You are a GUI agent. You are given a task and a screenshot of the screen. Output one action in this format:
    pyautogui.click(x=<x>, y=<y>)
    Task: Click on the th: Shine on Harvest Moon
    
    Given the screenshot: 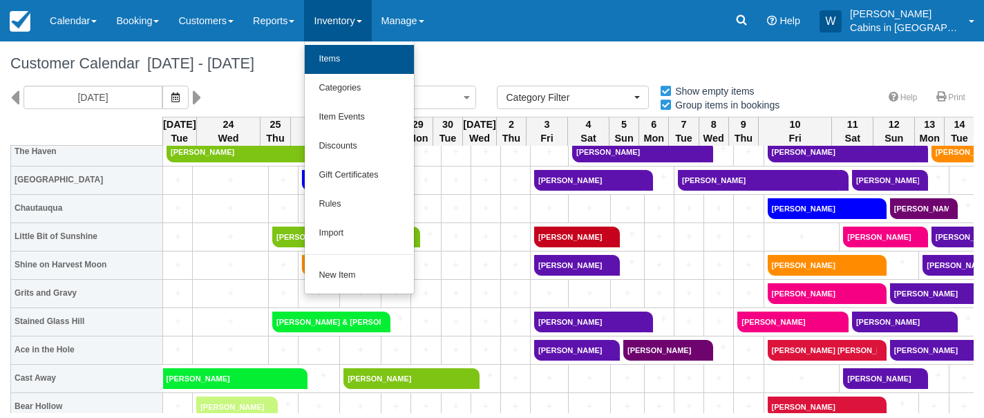 What is the action you would take?
    pyautogui.click(x=87, y=265)
    